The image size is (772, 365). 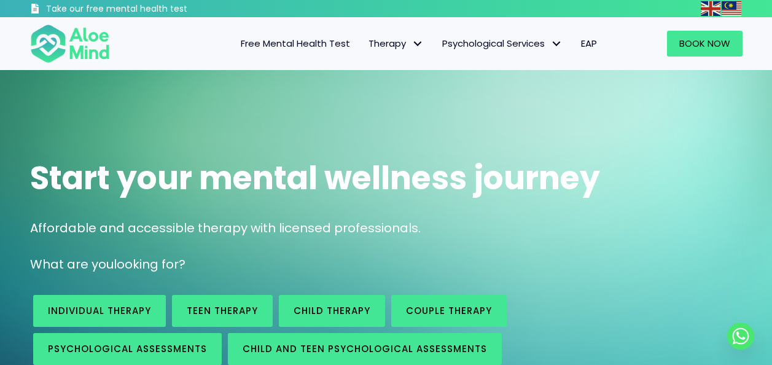 What do you see at coordinates (417, 44) in the screenshot?
I see `span: Therapy: submenu` at bounding box center [417, 44].